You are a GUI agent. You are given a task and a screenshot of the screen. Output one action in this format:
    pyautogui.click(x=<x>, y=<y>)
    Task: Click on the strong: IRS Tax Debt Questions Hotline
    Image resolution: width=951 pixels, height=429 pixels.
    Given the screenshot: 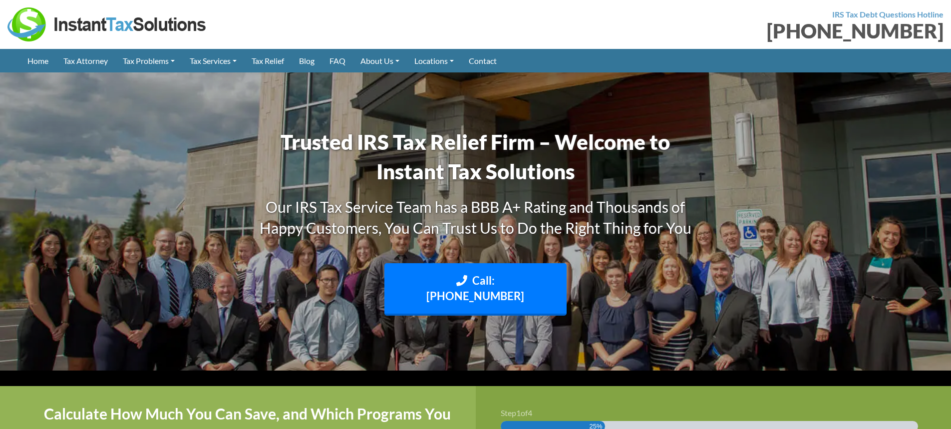 What is the action you would take?
    pyautogui.click(x=888, y=14)
    